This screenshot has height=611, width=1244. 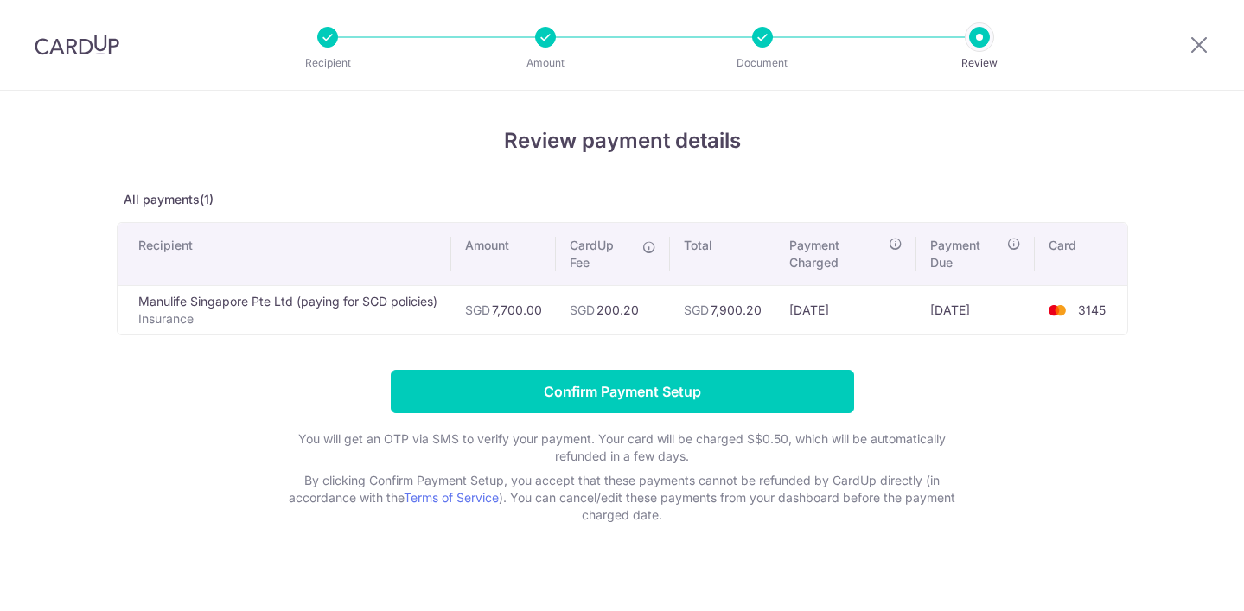 What do you see at coordinates (77, 45) in the screenshot?
I see `img: CardUp` at bounding box center [77, 45].